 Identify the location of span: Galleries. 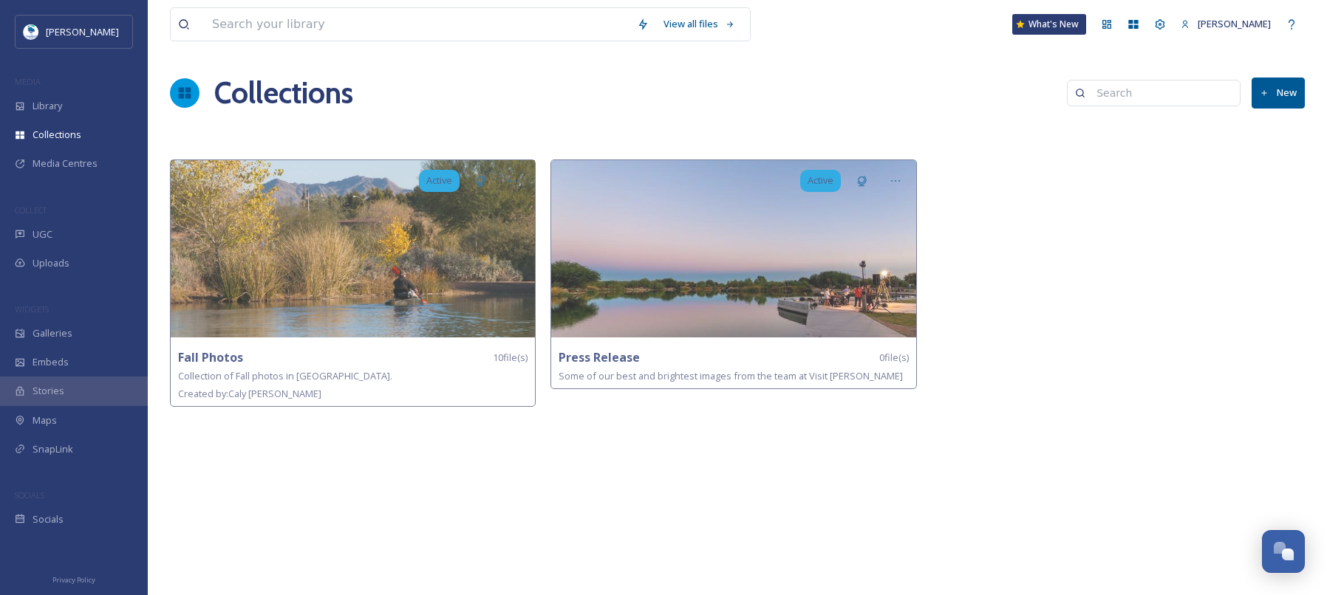
(52, 333).